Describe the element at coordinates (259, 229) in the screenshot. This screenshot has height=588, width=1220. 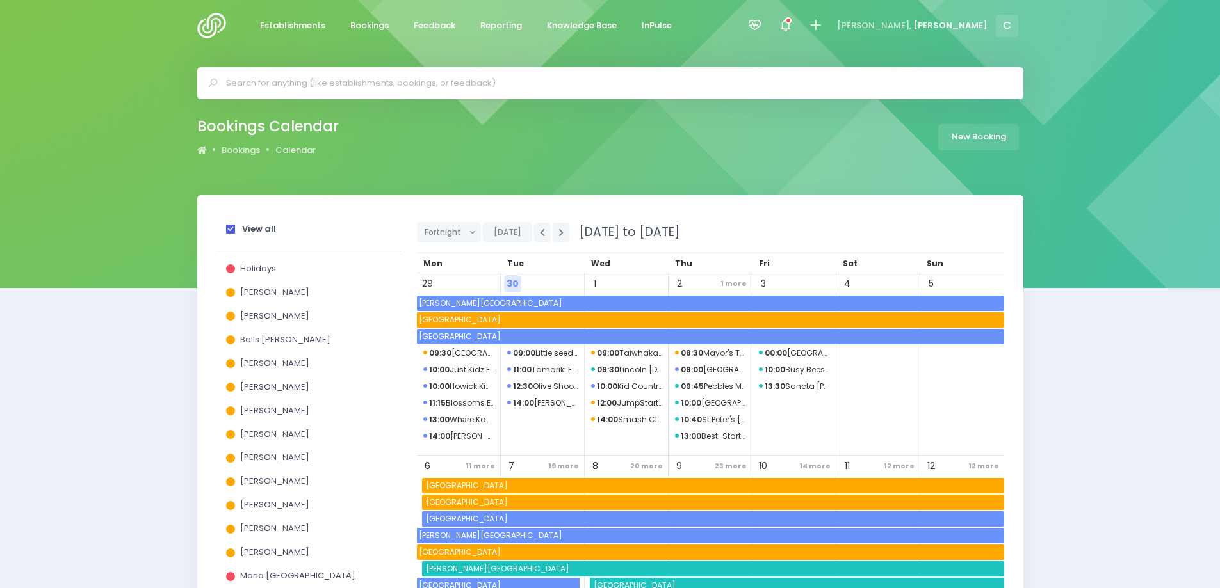
I see `strong: View all` at that location.